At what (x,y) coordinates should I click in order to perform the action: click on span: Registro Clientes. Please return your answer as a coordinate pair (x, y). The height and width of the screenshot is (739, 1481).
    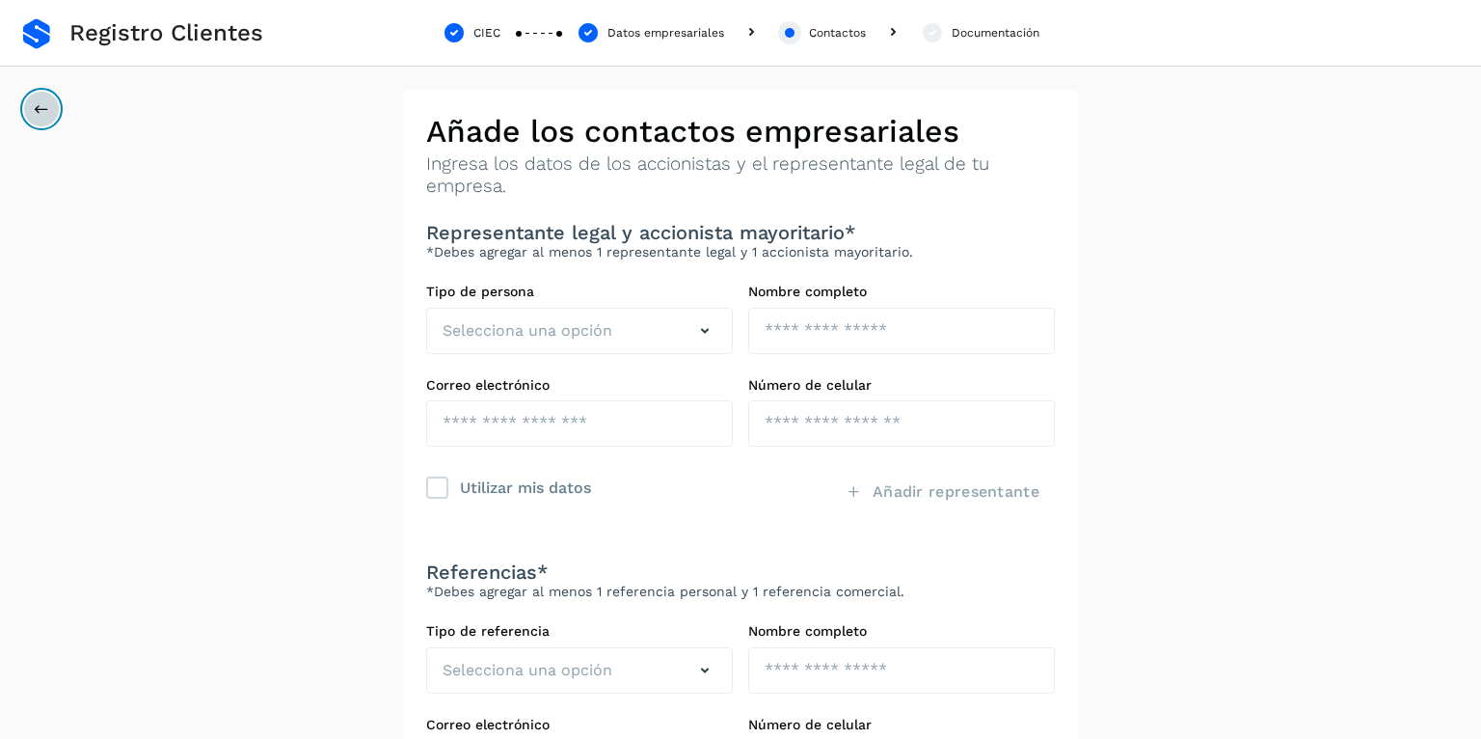
    Looking at the image, I should click on (166, 33).